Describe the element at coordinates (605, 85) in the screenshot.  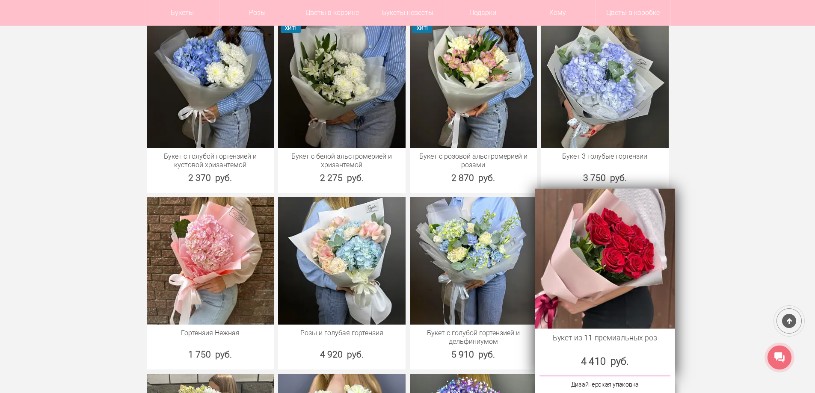
I see `img: Букет 3 голубые гортензии` at that location.